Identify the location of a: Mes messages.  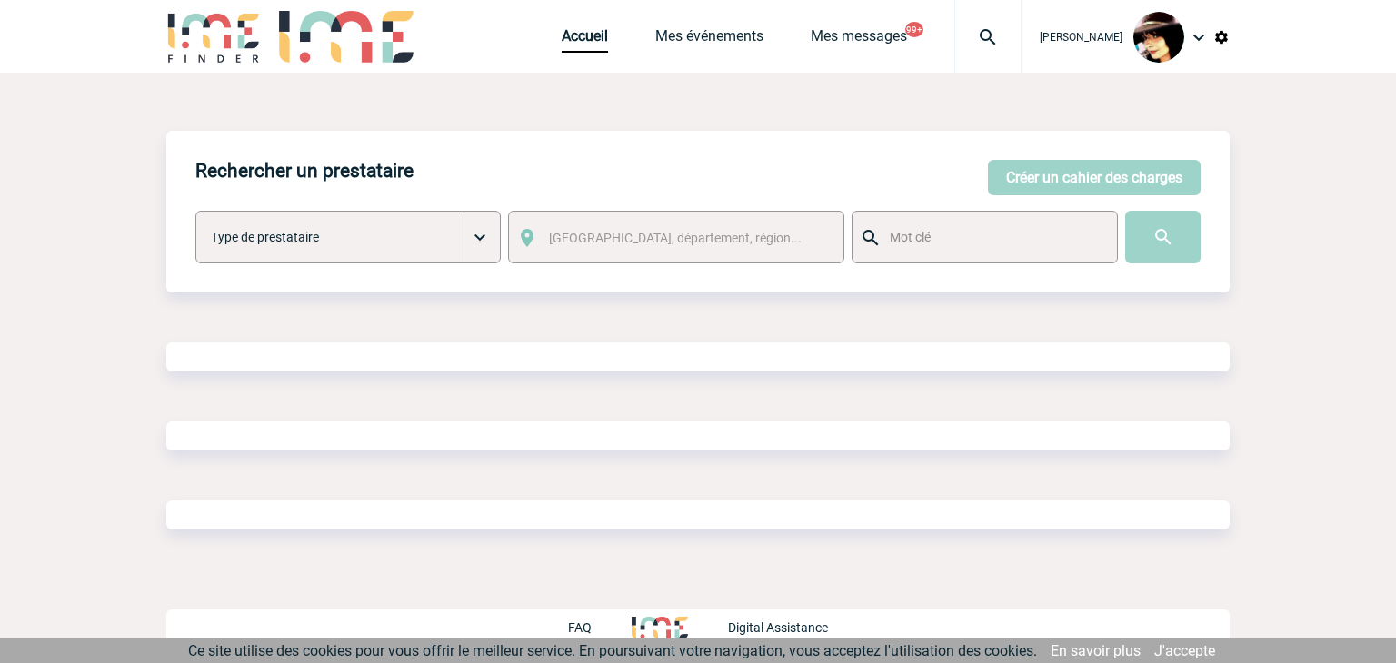
(859, 40).